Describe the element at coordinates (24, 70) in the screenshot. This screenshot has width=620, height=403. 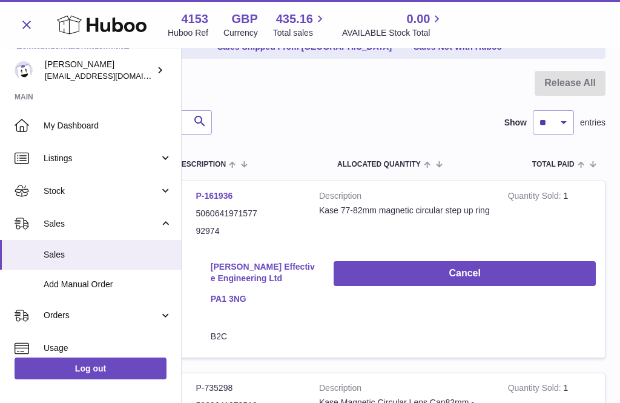
I see `img: sales@kasefilters.com` at that location.